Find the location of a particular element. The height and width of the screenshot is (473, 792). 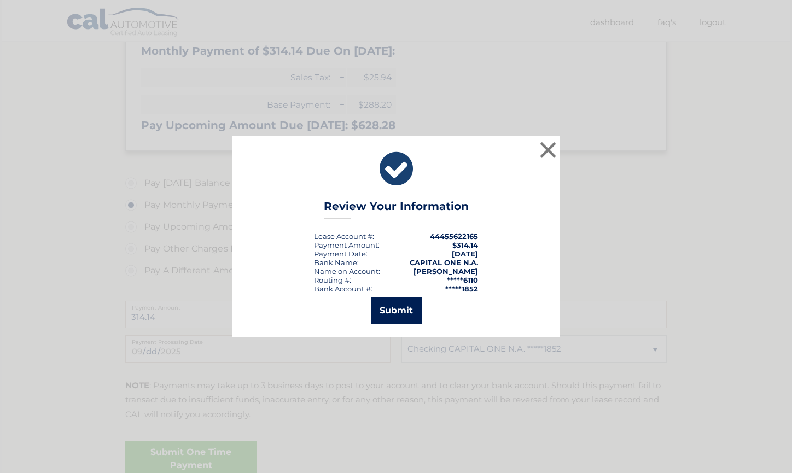

div: Lease Account #: is located at coordinates (344, 236).